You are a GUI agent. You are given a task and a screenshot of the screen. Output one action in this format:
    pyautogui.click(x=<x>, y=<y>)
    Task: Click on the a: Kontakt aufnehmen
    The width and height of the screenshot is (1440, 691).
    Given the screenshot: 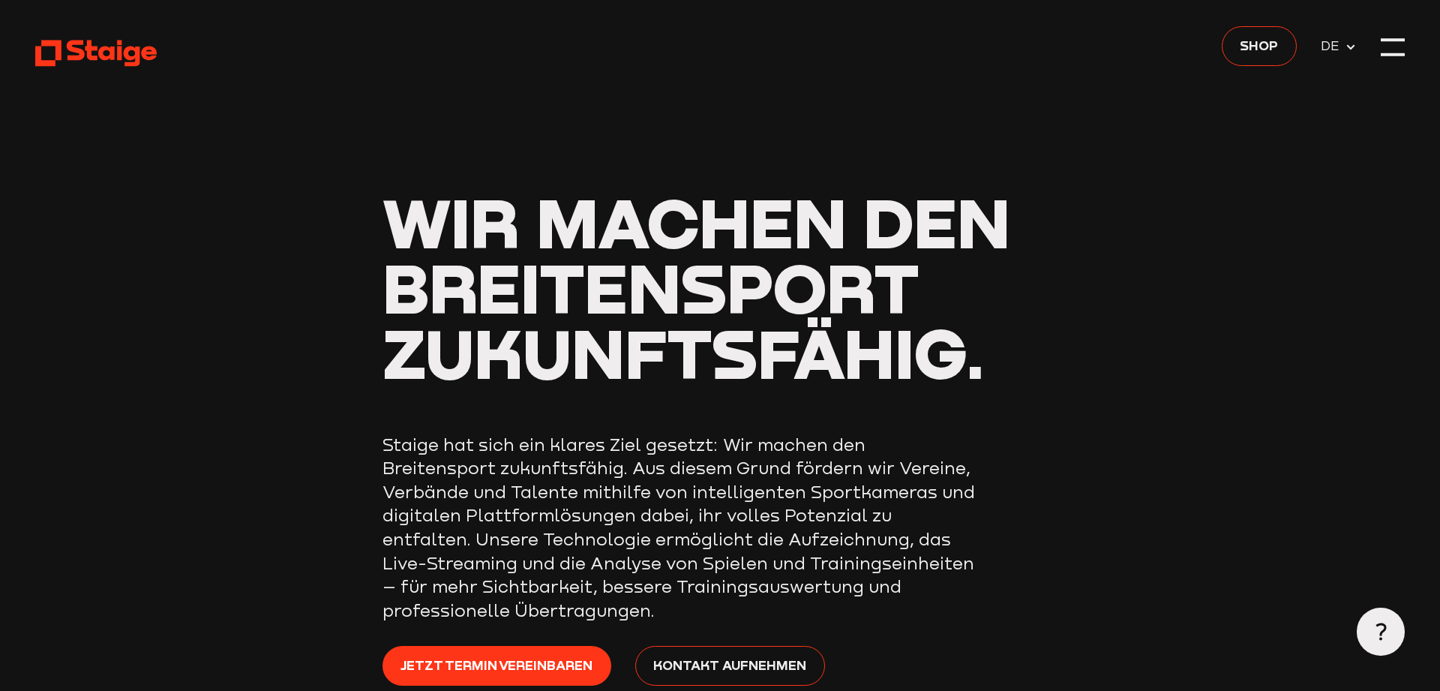 What is the action you would take?
    pyautogui.click(x=730, y=665)
    